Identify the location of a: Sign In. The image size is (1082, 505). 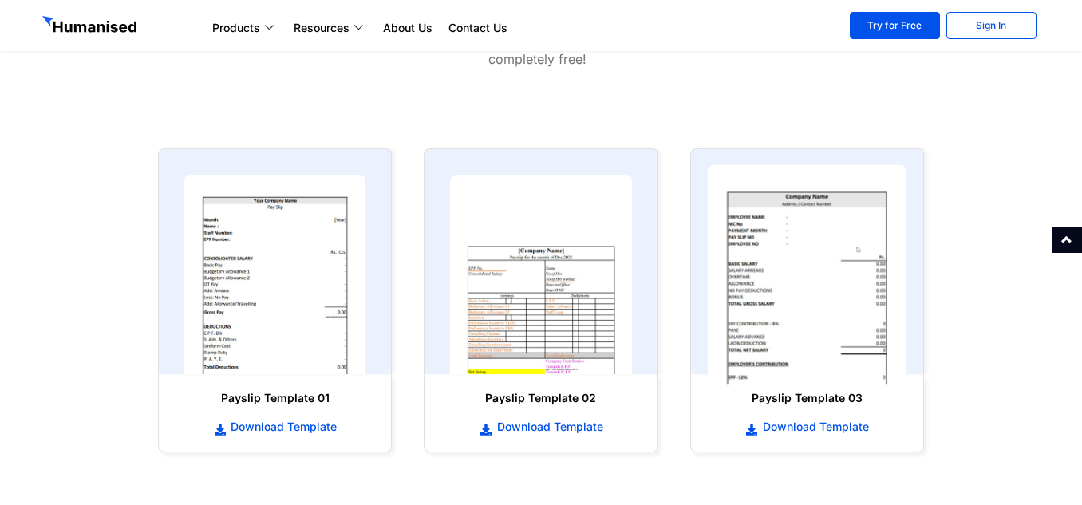
(991, 26).